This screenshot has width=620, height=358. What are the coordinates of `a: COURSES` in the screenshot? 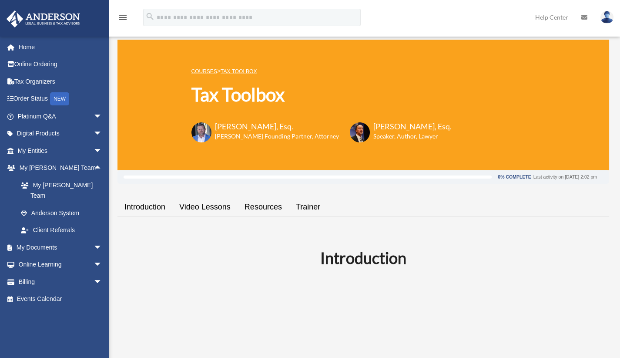 It's located at (204, 71).